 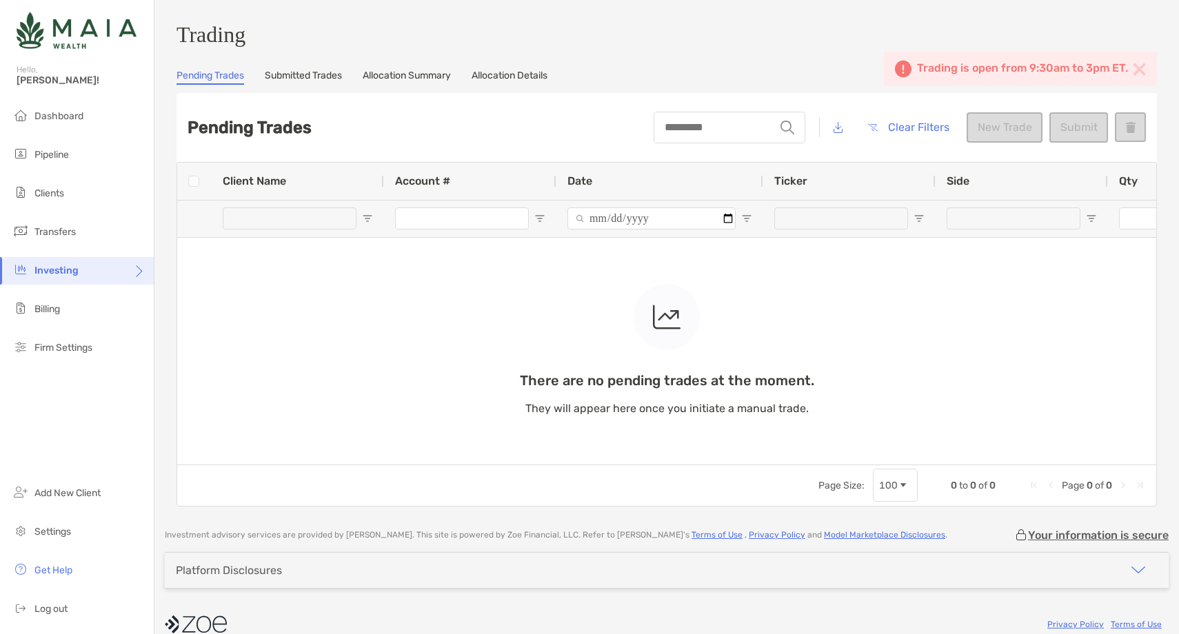 I want to click on img: billing icon, so click(x=21, y=308).